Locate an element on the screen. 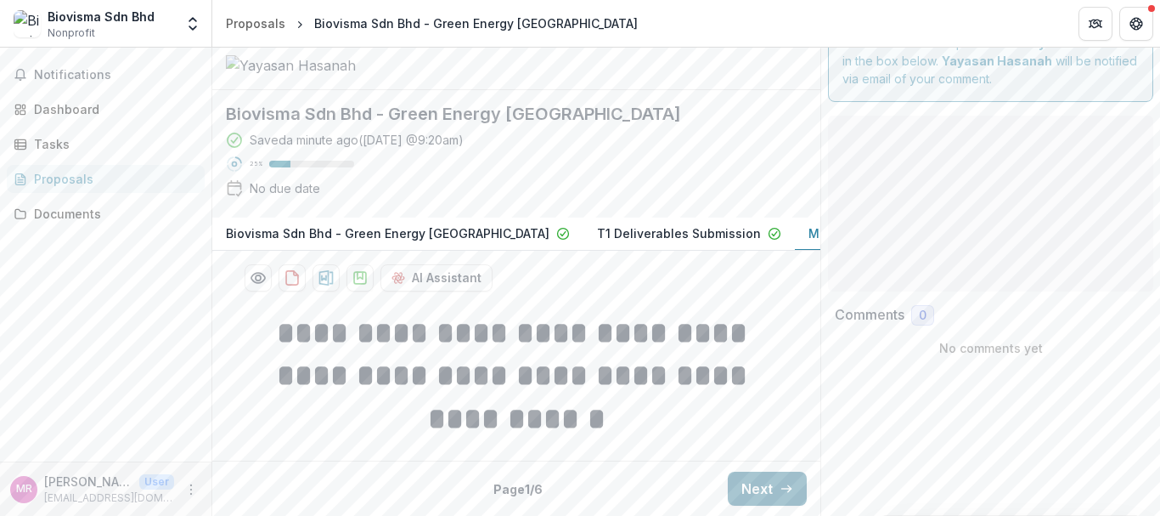  nav: breadcrumb is located at coordinates (431, 23).